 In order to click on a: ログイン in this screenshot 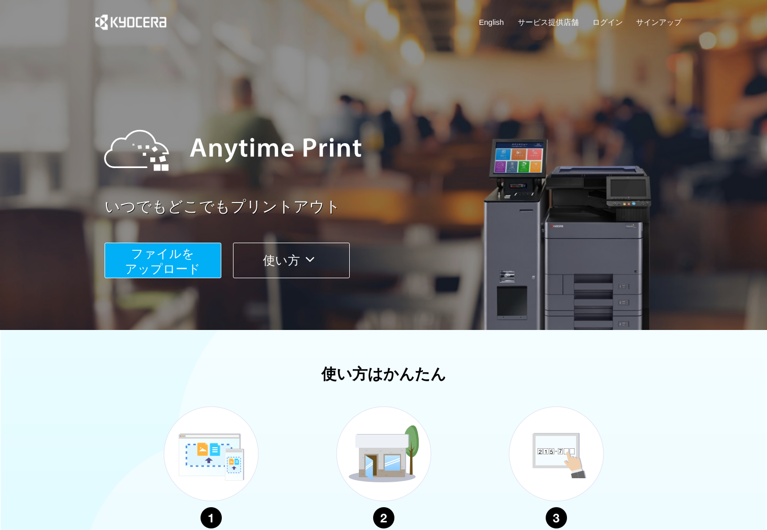, I will do `click(608, 22)`.